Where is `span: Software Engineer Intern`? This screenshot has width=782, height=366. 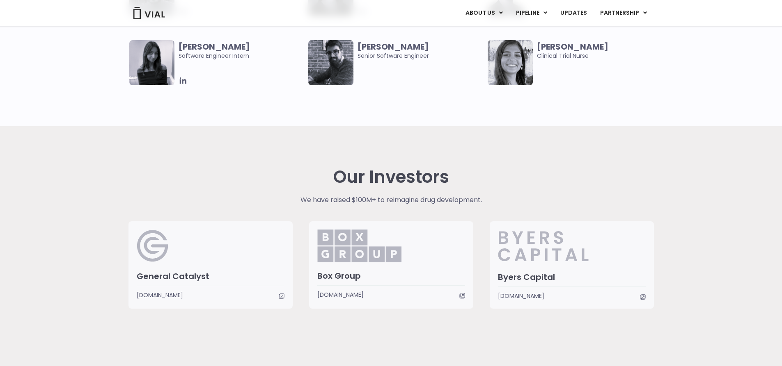
span: Software Engineer Intern is located at coordinates (241, 51).